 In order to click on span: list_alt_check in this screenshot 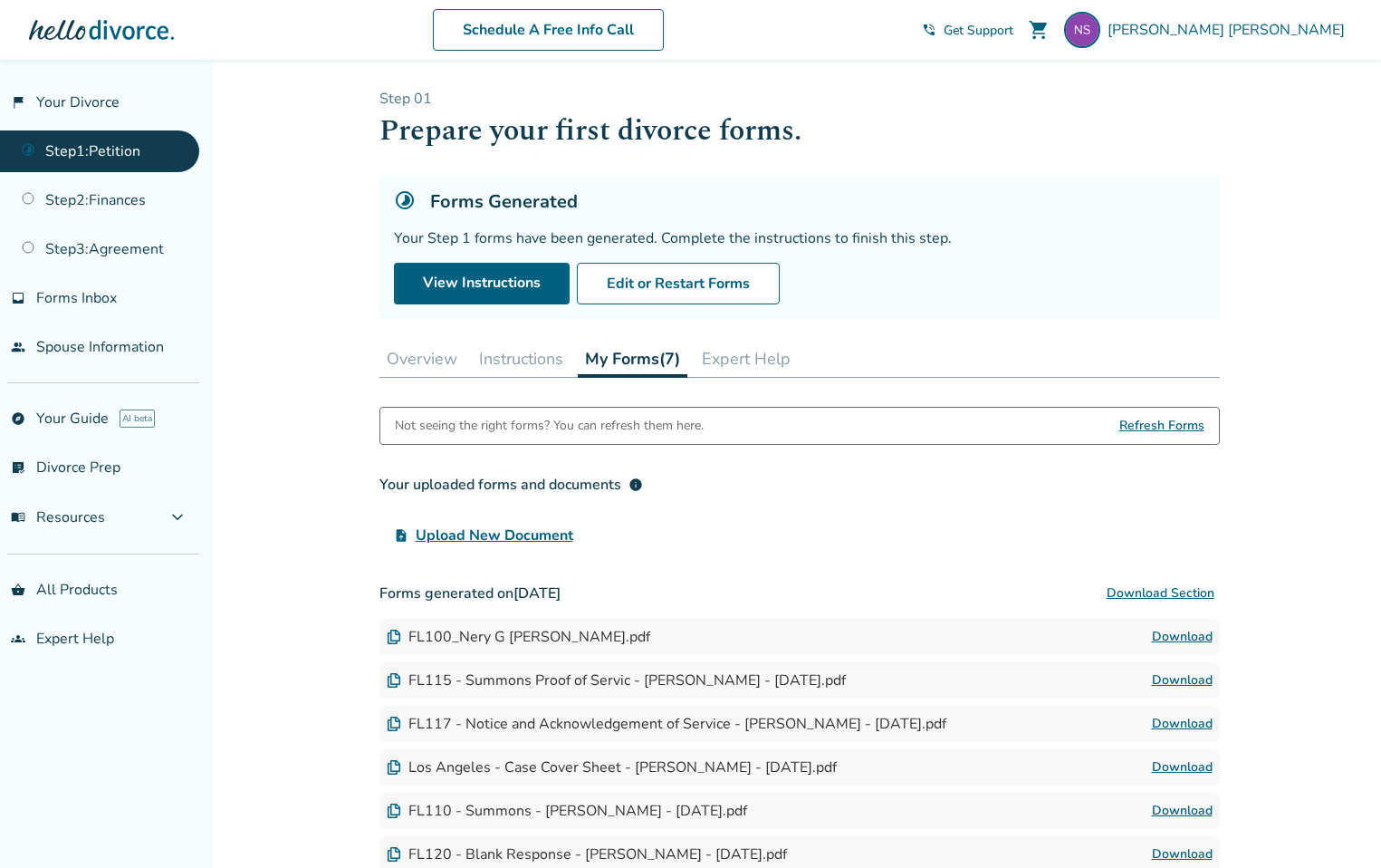, I will do `click(18, 468)`.